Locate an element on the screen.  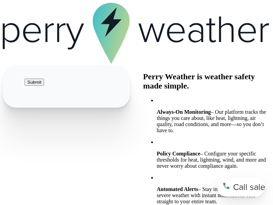
strong: Policy Compliance is located at coordinates (179, 153).